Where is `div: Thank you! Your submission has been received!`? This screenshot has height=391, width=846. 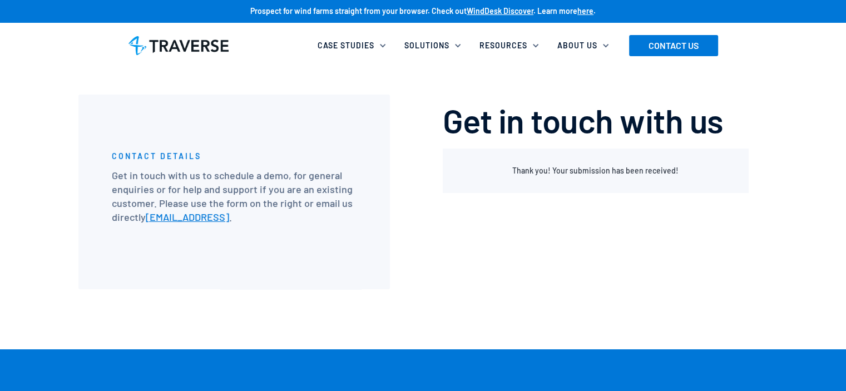 div: Thank you! Your submission has been received! is located at coordinates (596, 171).